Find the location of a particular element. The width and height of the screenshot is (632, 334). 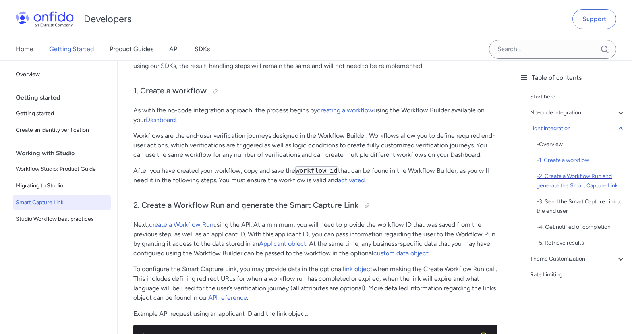

a: Support is located at coordinates (595, 19).